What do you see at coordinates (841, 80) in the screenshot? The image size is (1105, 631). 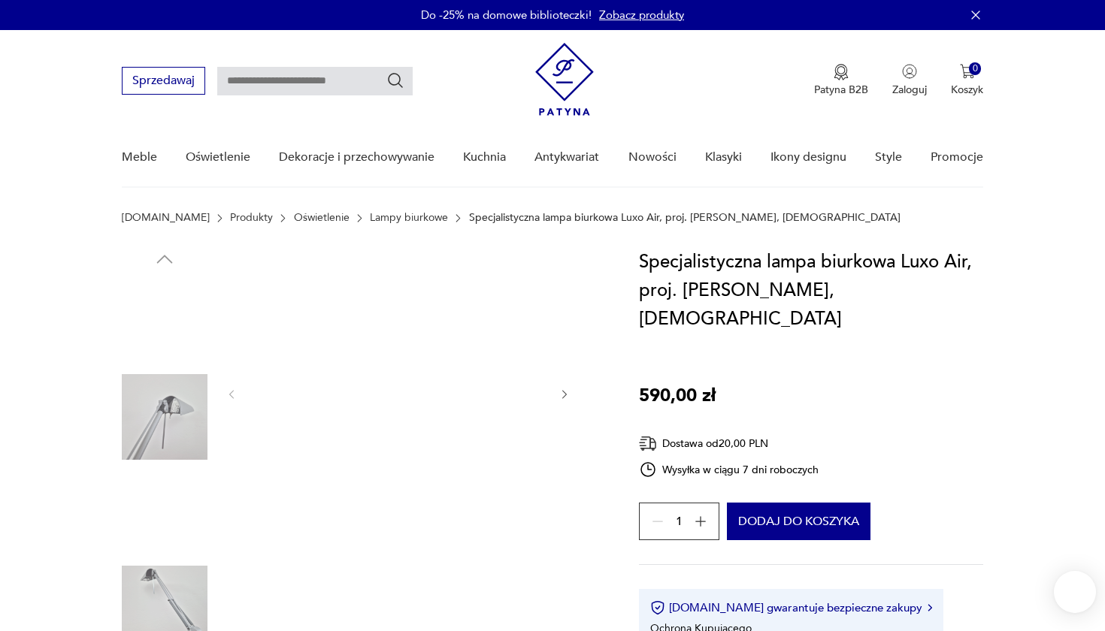 I see `button: Patyna B2B` at bounding box center [841, 80].